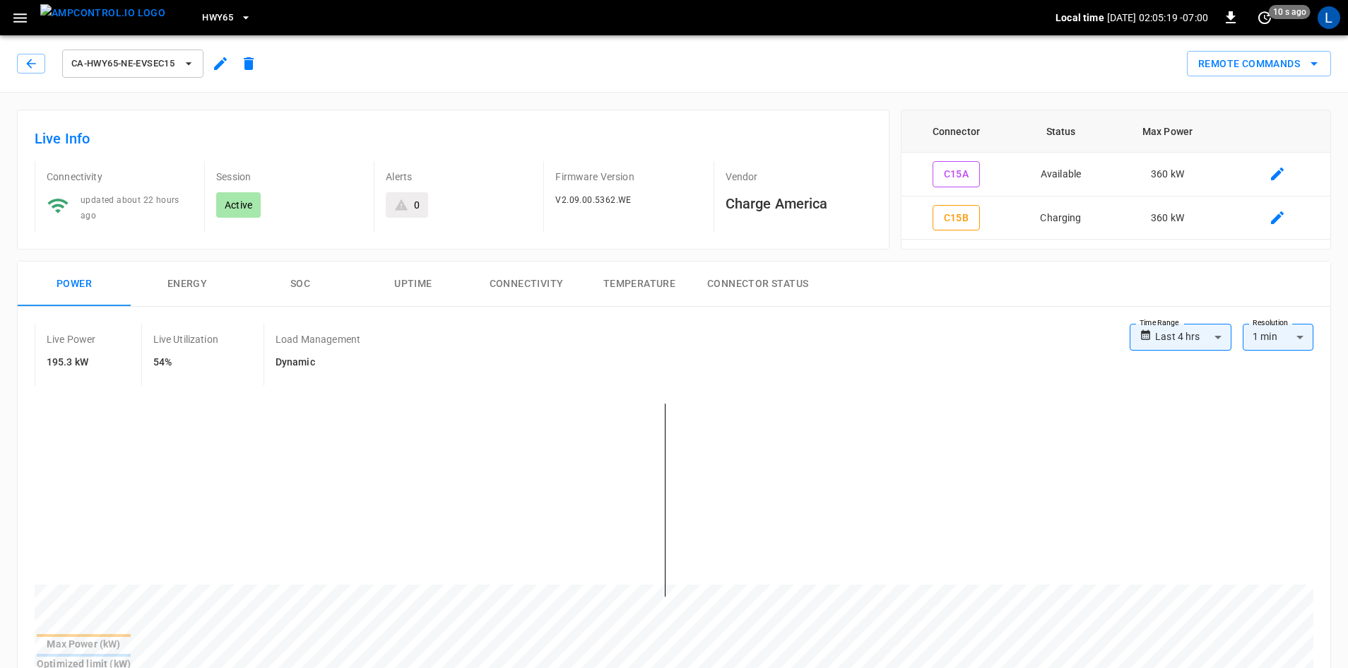 The width and height of the screenshot is (1348, 668). Describe the element at coordinates (1060, 218) in the screenshot. I see `td: Charging` at that location.